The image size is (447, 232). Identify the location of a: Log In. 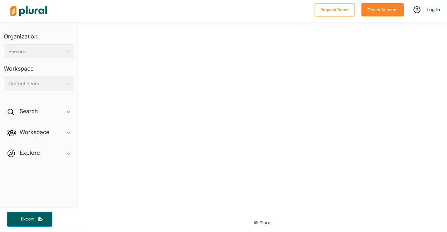
(433, 9).